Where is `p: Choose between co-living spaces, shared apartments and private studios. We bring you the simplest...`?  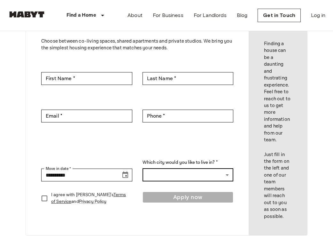
p: Choose between co-living spaces, shared apartments and private studios. We bring you the simplest... is located at coordinates (137, 44).